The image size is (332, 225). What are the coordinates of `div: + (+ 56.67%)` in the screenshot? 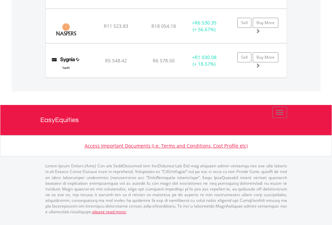 It's located at (204, 26).